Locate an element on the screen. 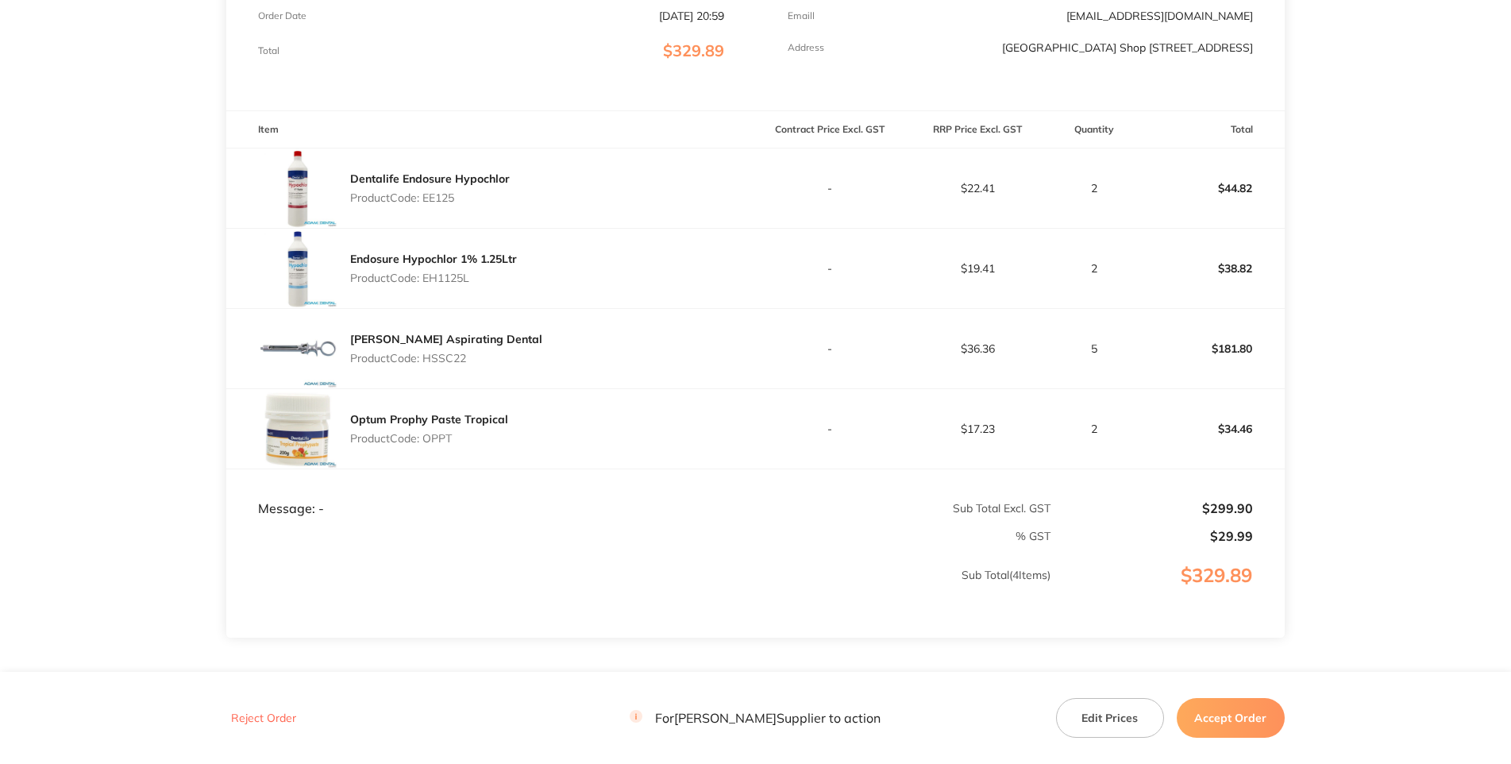  img: bm4zcDdxeQ is located at coordinates (298, 348).